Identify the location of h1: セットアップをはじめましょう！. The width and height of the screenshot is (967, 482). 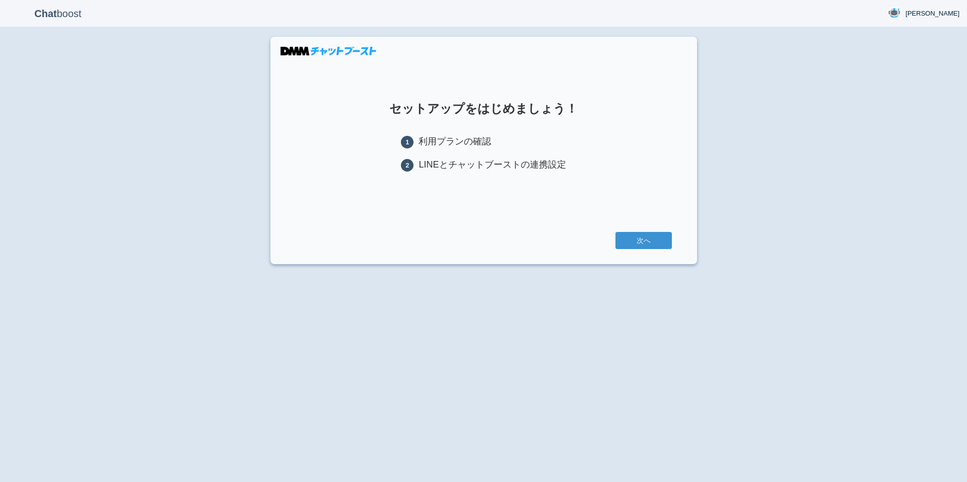
(483, 109).